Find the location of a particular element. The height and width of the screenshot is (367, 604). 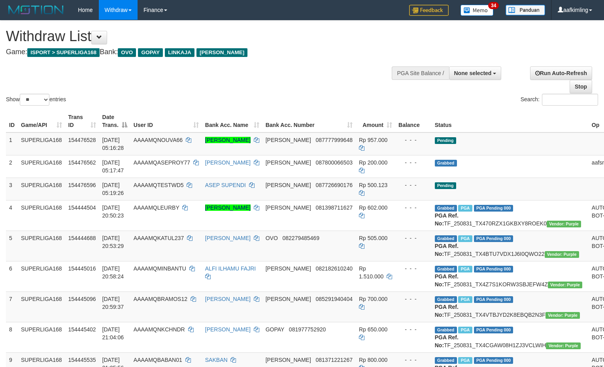

th: Bank Acc. Name: activate to sort column ascending is located at coordinates (232, 121).